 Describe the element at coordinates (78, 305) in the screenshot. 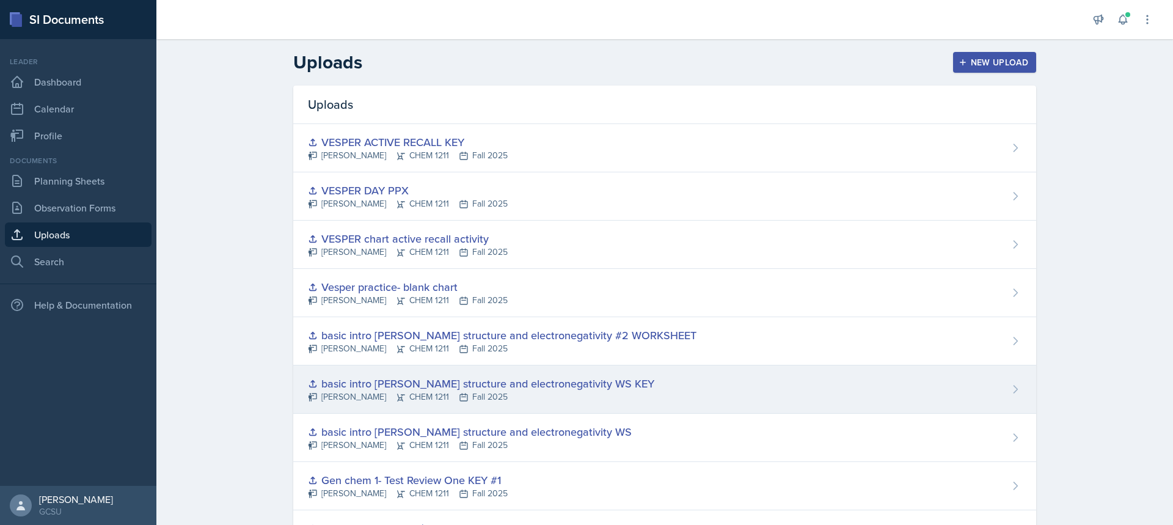

I see `div: Help & Documentation` at that location.